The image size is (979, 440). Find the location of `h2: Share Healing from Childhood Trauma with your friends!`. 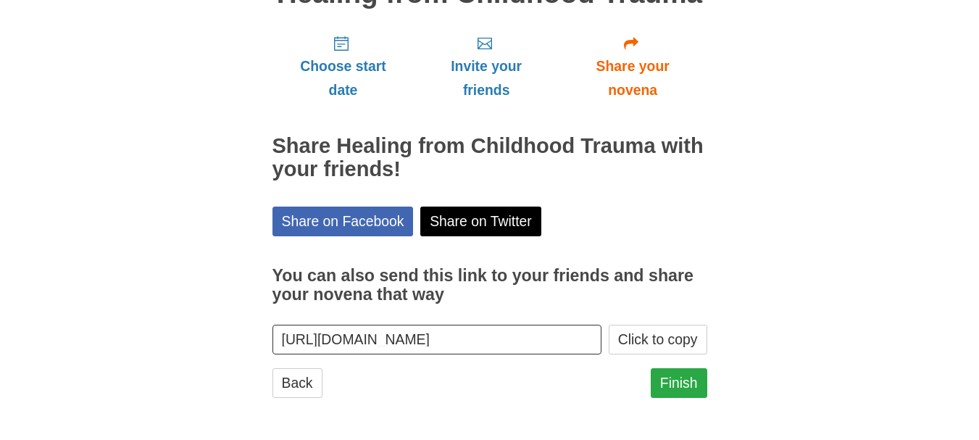

h2: Share Healing from Childhood Trauma with your friends! is located at coordinates (490, 158).